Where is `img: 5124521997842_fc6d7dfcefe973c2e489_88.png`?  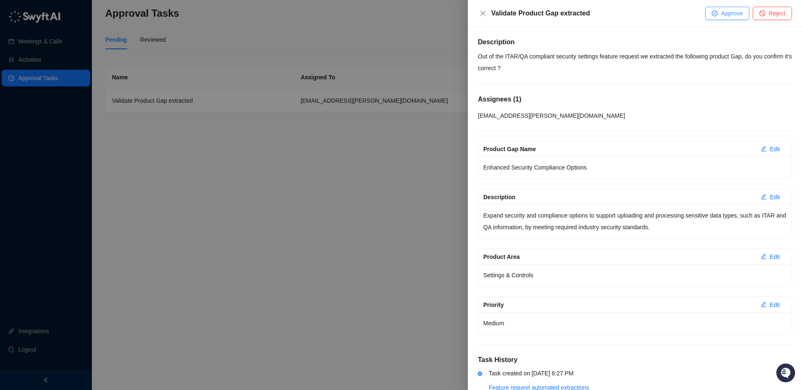
img: 5124521997842_fc6d7dfcefe973c2e489_88.png is located at coordinates (16, 83).